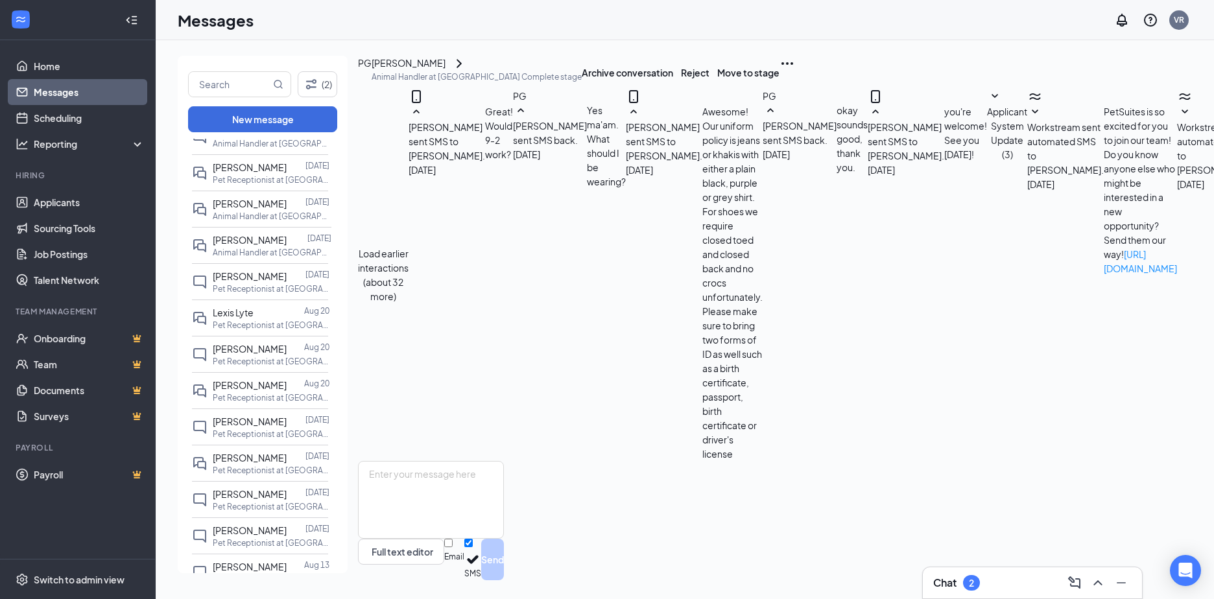 The height and width of the screenshot is (599, 1214). Describe the element at coordinates (1122, 20) in the screenshot. I see `svg: Notifications` at that location.